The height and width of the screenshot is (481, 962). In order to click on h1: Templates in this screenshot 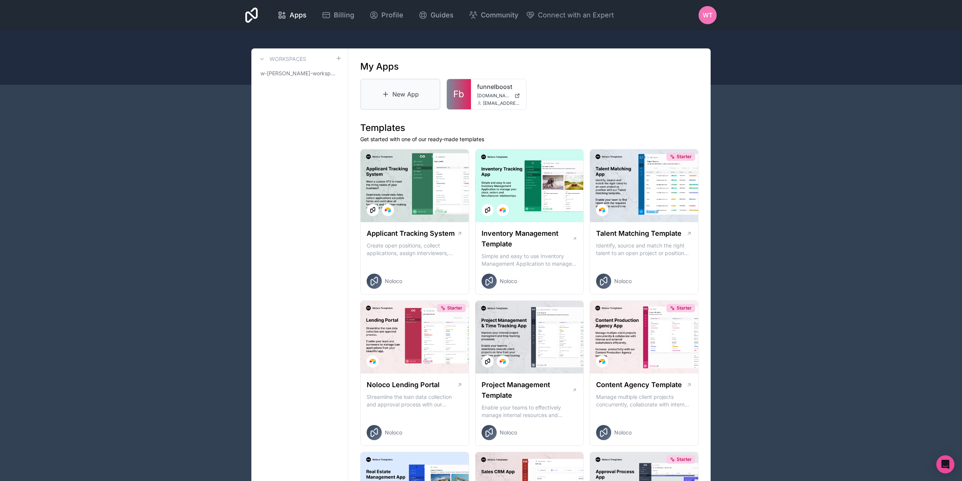, I will do `click(529, 128)`.